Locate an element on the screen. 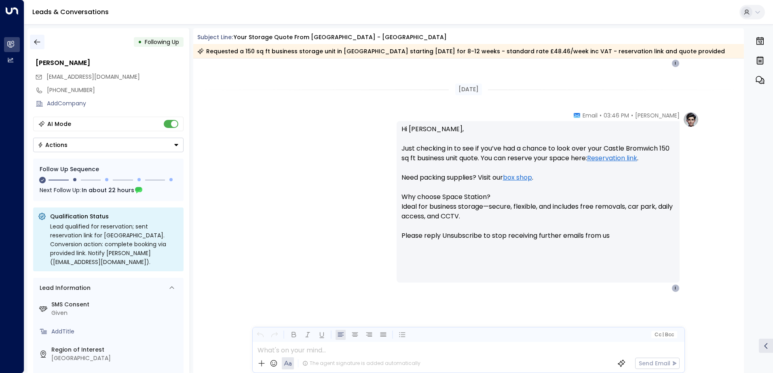  div: Actions is located at coordinates (53, 145).